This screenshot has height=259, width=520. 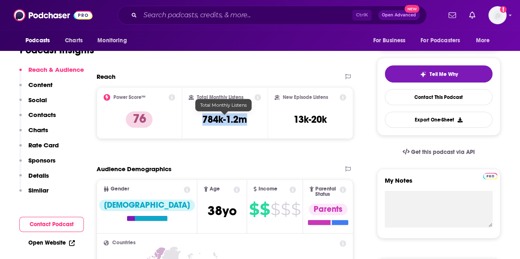 What do you see at coordinates (438, 152) in the screenshot?
I see `a: Get this podcast via API` at bounding box center [438, 152].